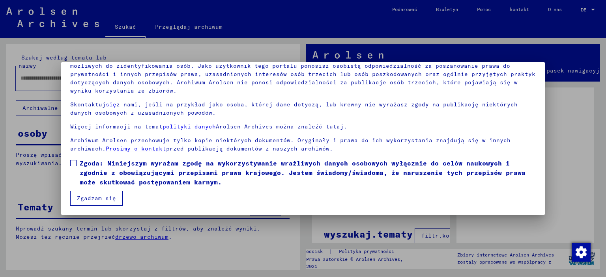  Describe the element at coordinates (249, 149) in the screenshot. I see `font: przed publikacją dokumentów z naszych archiwów.` at that location.